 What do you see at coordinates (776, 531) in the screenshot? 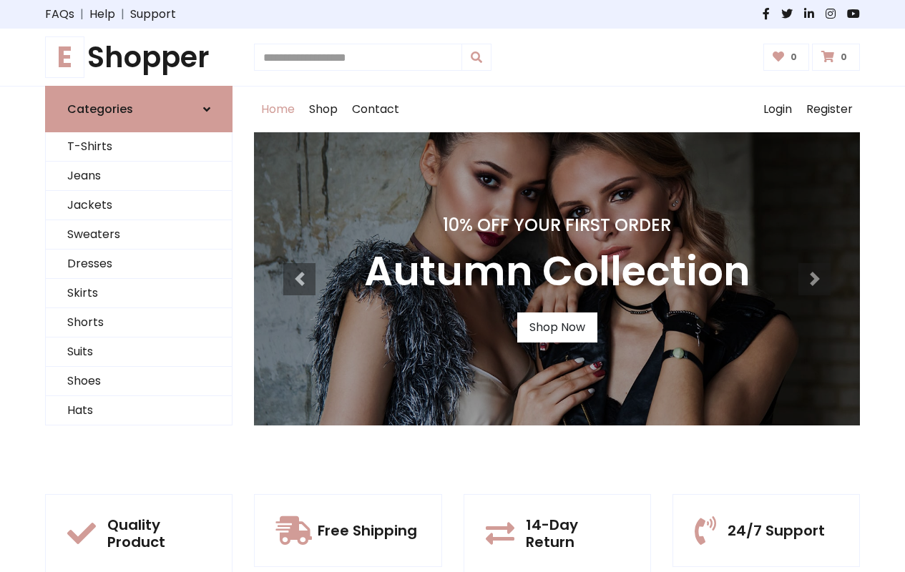
I see `h5: 24/7 Support` at bounding box center [776, 531].